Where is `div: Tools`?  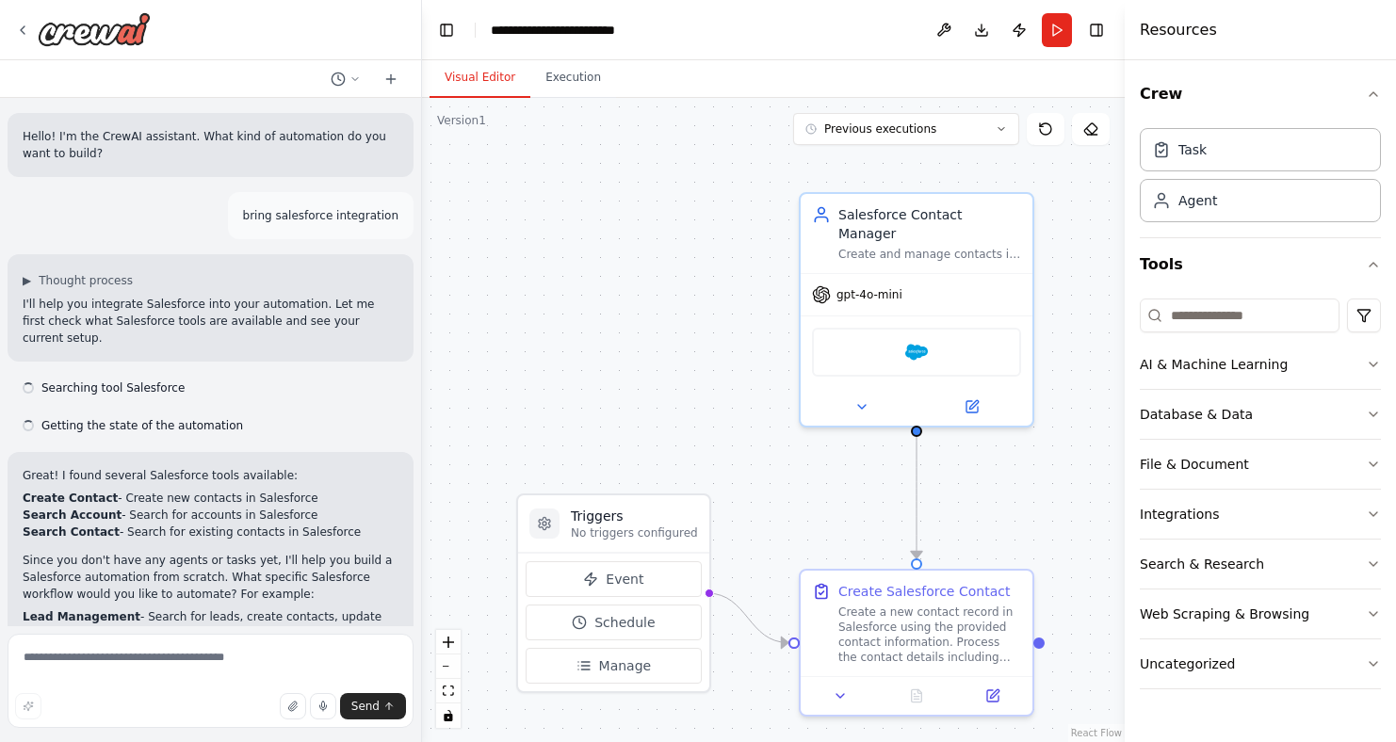
div: Tools is located at coordinates (1261, 497).